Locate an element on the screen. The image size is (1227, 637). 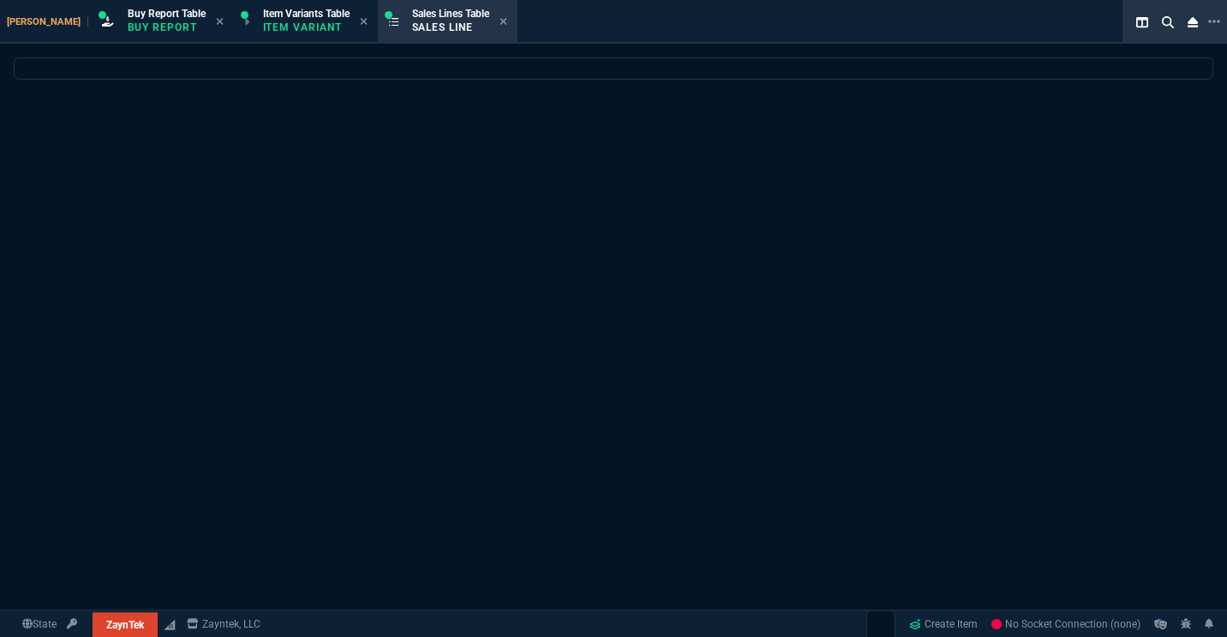
span: No Socket Connection (none) is located at coordinates (1066, 624).